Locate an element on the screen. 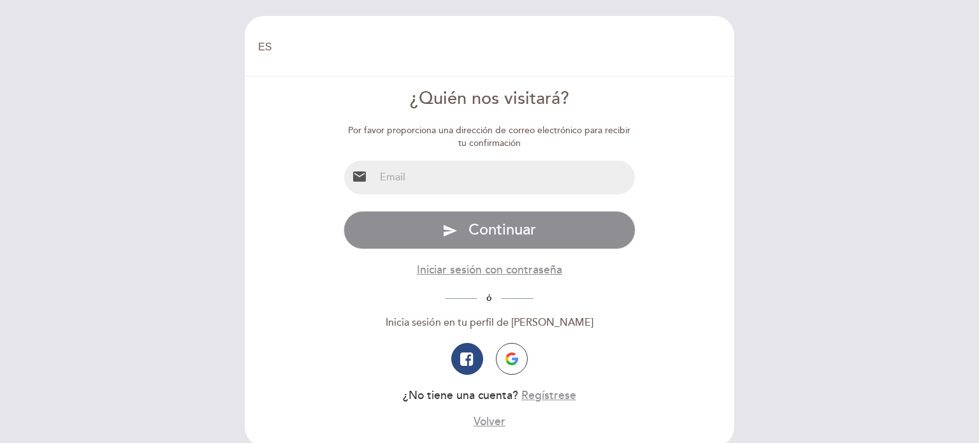  input: Email is located at coordinates (505, 177).